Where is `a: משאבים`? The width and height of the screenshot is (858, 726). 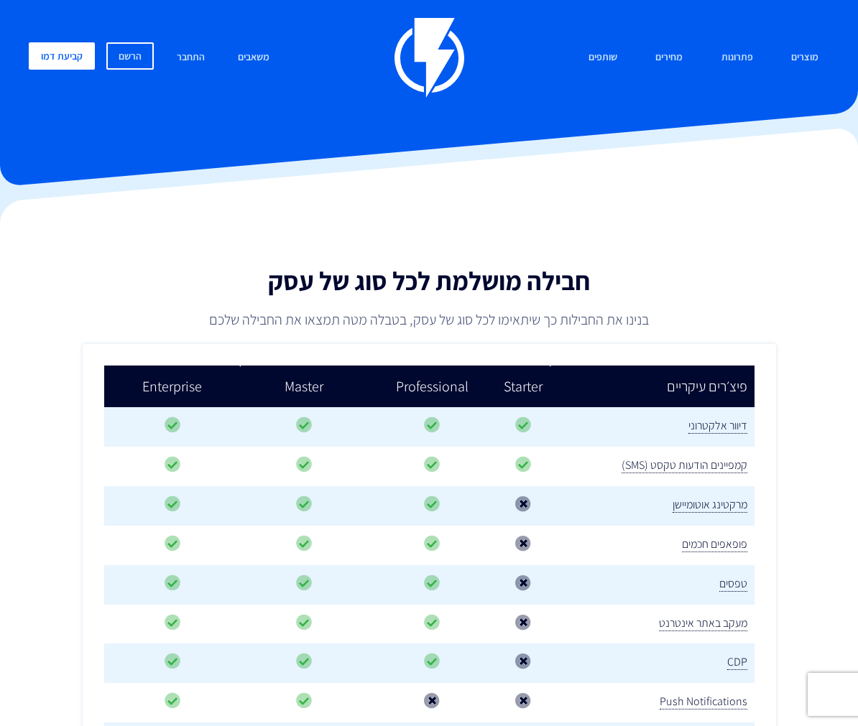
a: משאבים is located at coordinates (254, 57).